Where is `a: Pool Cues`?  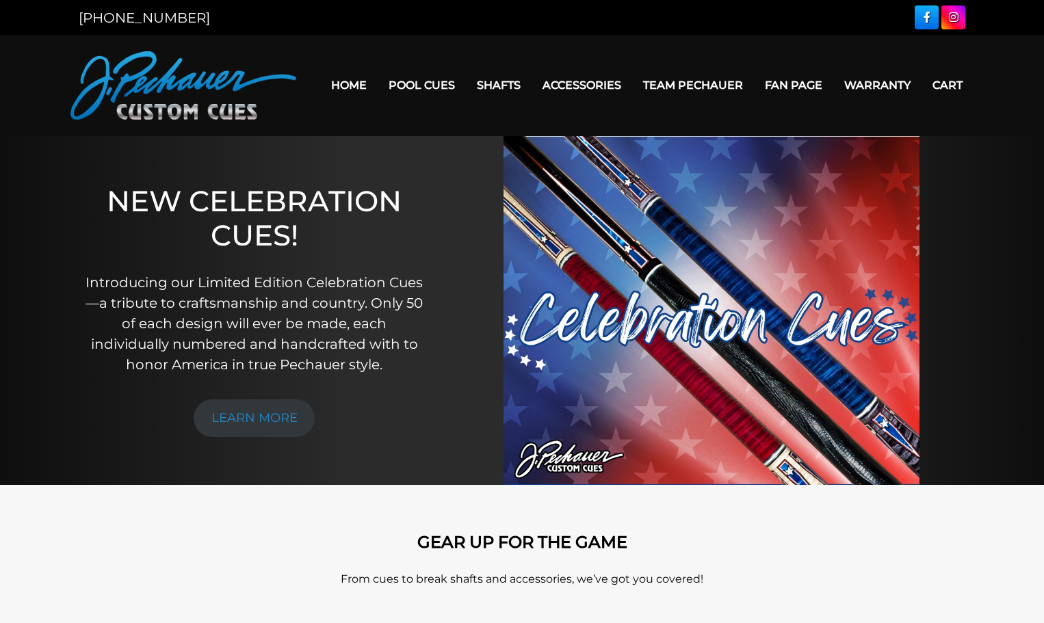 a: Pool Cues is located at coordinates (421, 85).